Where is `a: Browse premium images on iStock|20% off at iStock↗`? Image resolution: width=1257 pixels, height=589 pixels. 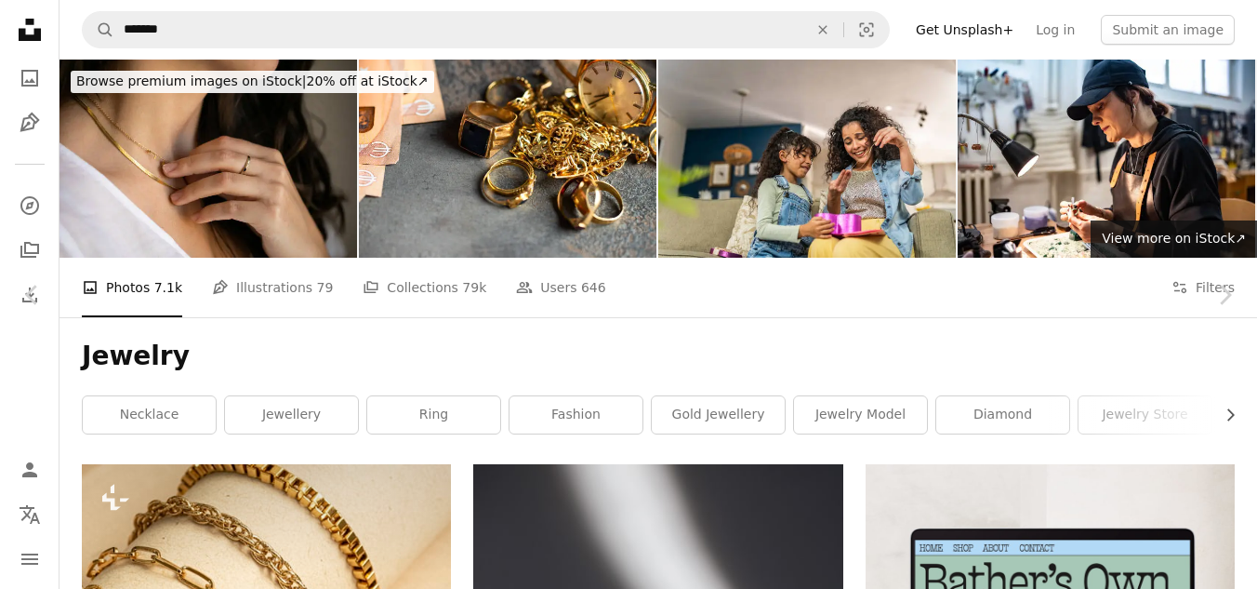 a: Browse premium images on iStock|20% off at iStock↗ is located at coordinates (252, 82).